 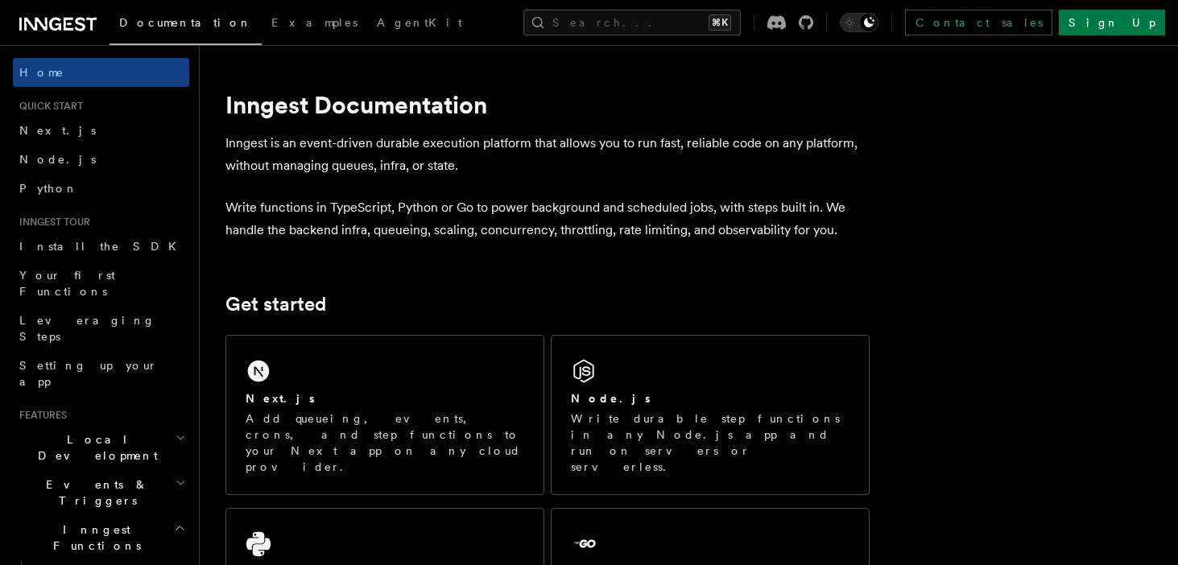 I want to click on a: Next.jsAdd queueing, events, crons, and step functions to your Next app on any cloud provider., so click(x=385, y=415).